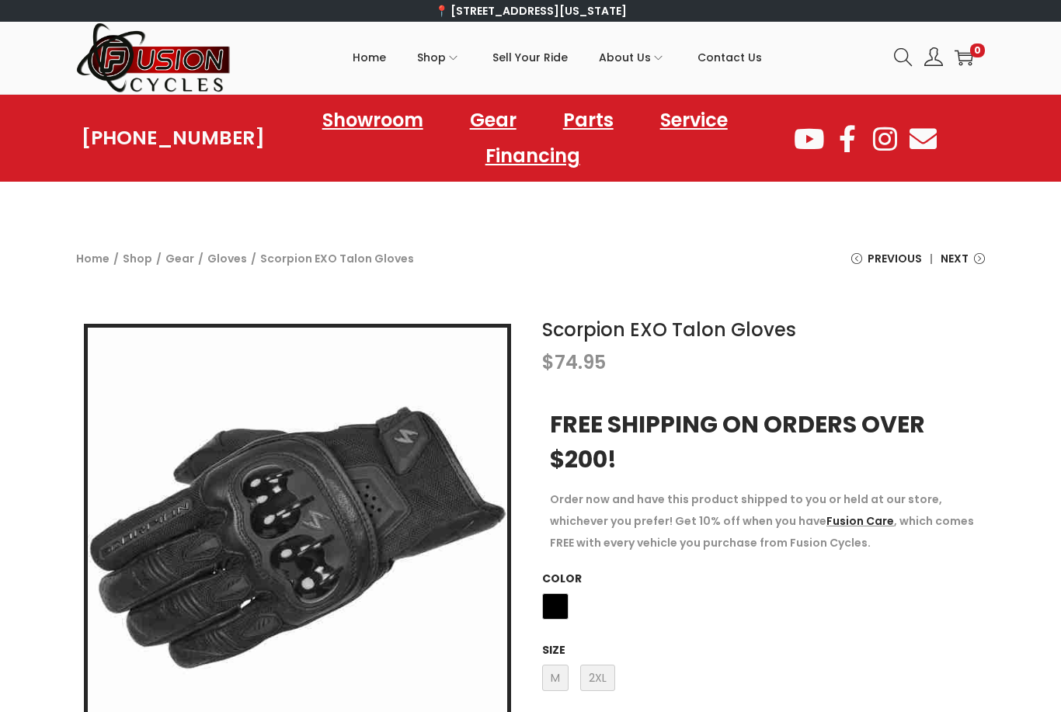 The width and height of the screenshot is (1061, 712). What do you see at coordinates (574, 362) in the screenshot?
I see `bdi: 74.95` at bounding box center [574, 362].